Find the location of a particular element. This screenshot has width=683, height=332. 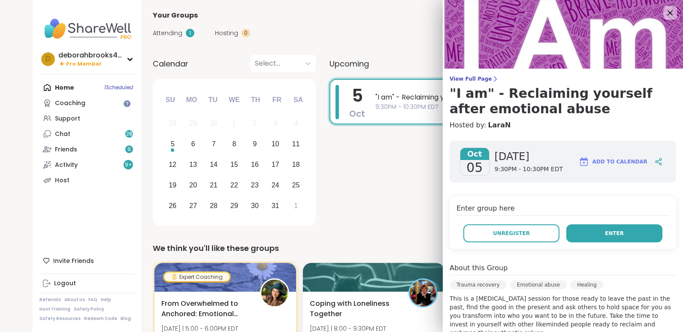

span: Unregister is located at coordinates (511, 233).